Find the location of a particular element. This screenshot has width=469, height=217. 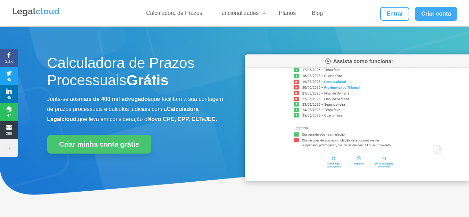

a: Logo da Legalcloud is located at coordinates (36, 15).